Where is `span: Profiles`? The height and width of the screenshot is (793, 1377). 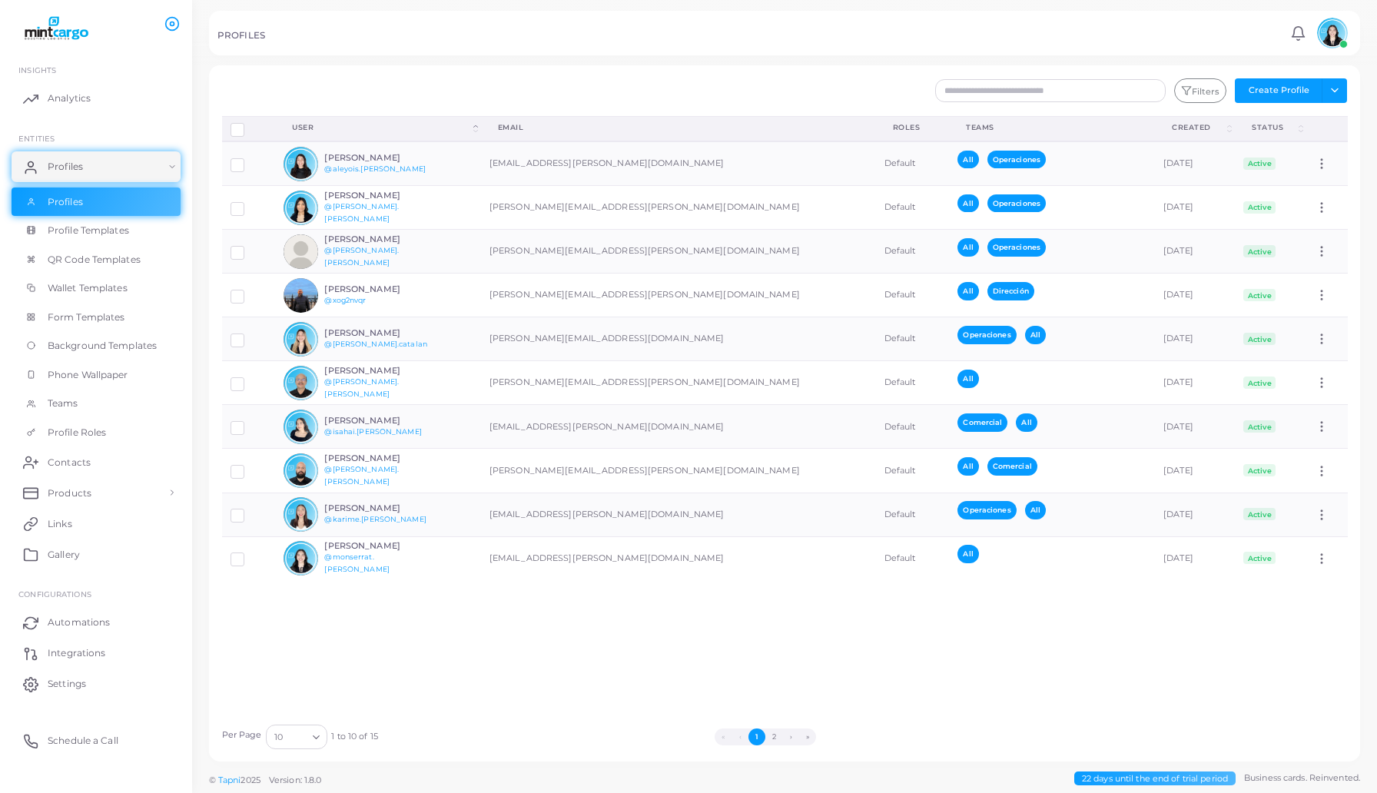 span: Profiles is located at coordinates (65, 202).